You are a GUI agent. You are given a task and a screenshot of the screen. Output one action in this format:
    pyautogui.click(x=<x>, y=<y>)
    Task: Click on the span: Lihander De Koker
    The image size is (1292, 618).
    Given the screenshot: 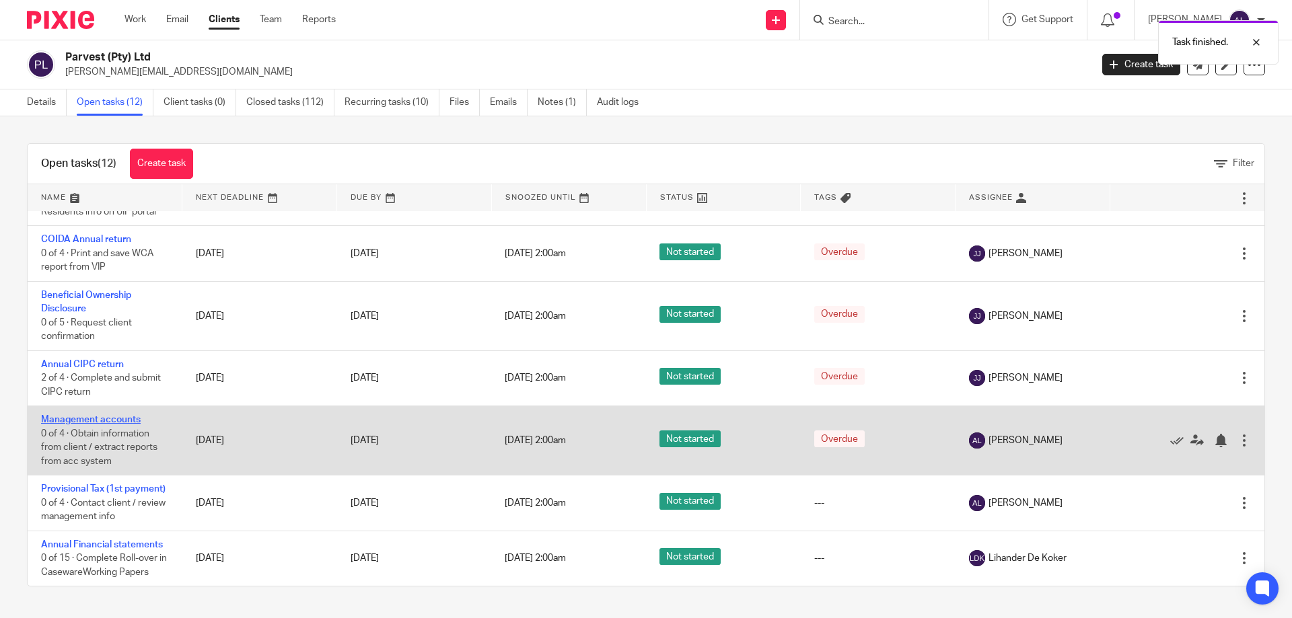 What is the action you would take?
    pyautogui.click(x=1027, y=558)
    